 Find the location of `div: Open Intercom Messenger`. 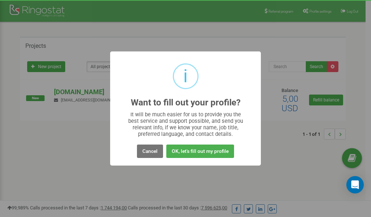

div: Open Intercom Messenger is located at coordinates (355, 185).